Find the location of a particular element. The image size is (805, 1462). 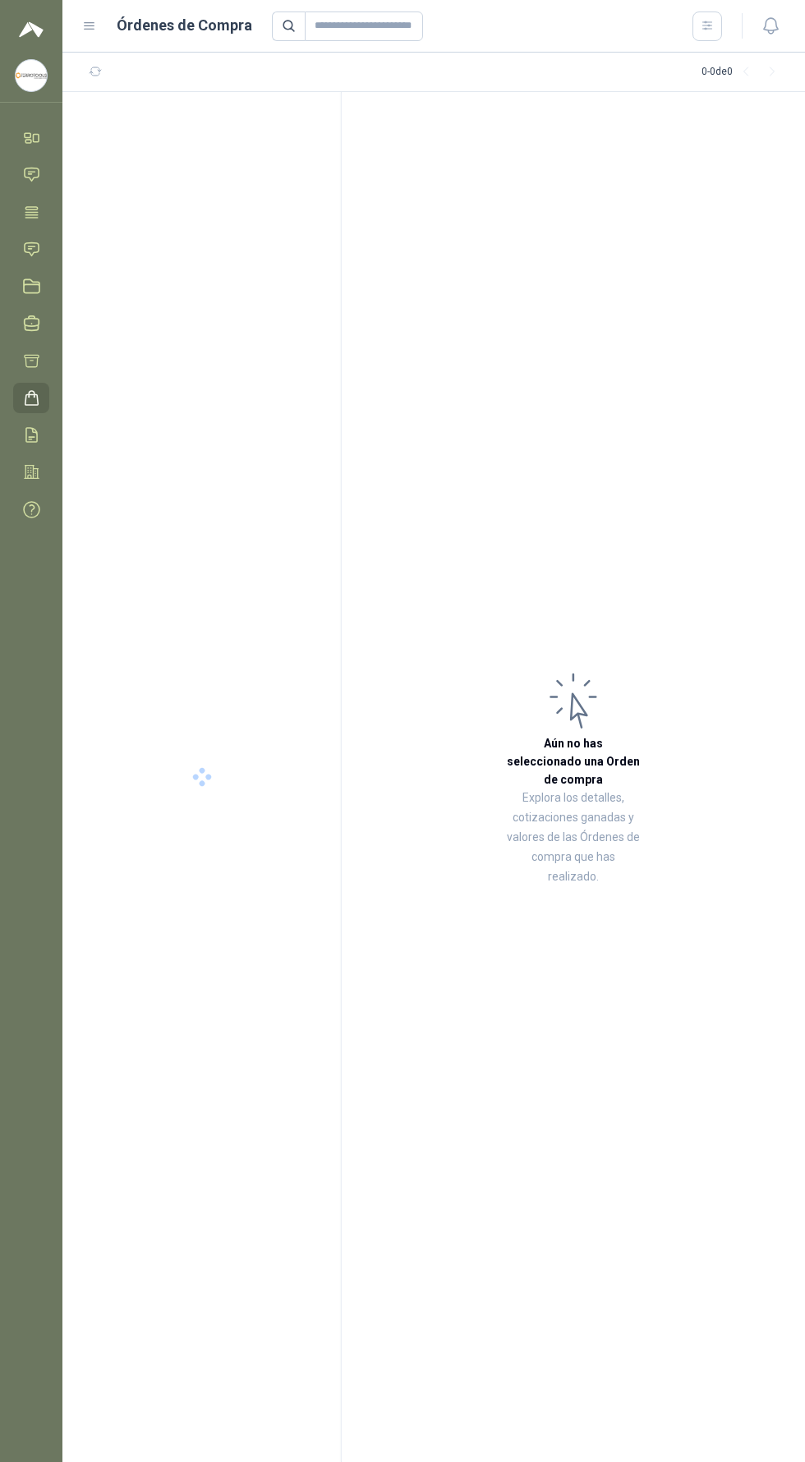

h1: Órdenes de Compra is located at coordinates (184, 25).